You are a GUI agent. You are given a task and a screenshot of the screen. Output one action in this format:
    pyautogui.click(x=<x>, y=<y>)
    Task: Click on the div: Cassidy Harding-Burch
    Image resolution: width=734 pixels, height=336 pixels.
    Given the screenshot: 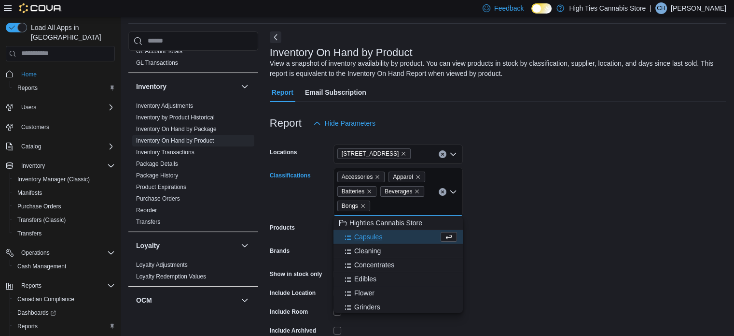 What is the action you would take?
    pyautogui.click(x=661, y=8)
    